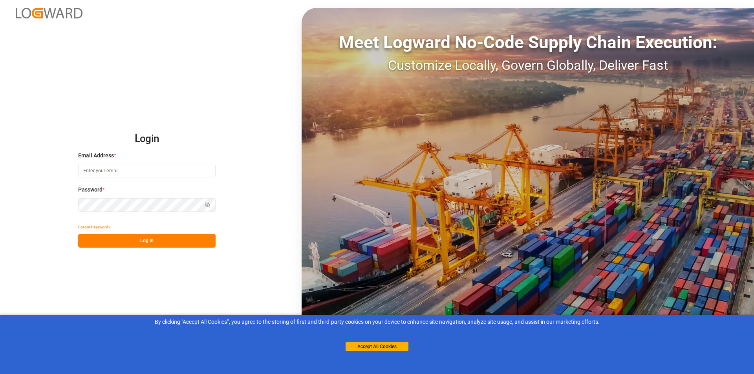 This screenshot has height=374, width=754. What do you see at coordinates (377, 322) in the screenshot?
I see `div: By clicking "Accept All Cookies”, you agree to the storing of first and third-party cookies on yo...` at bounding box center [377, 322].